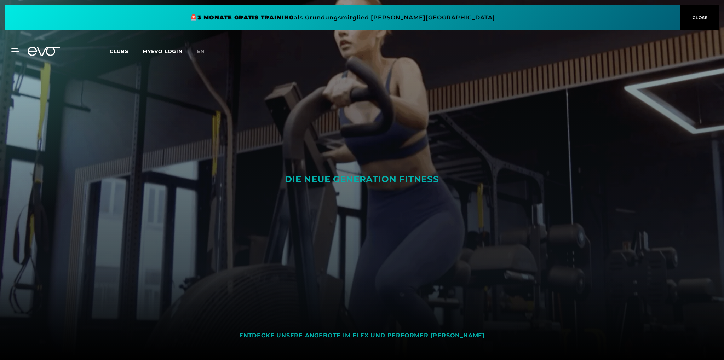 This screenshot has width=724, height=360. What do you see at coordinates (126, 51) in the screenshot?
I see `a: Clubs` at bounding box center [126, 51].